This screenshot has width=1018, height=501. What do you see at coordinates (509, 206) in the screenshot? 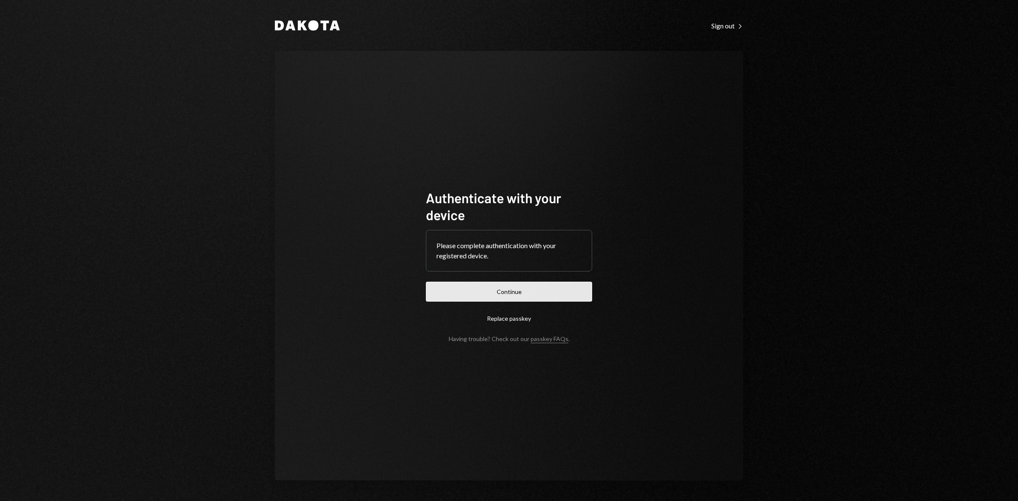
I see `h1: Authenticate with your device` at bounding box center [509, 206].